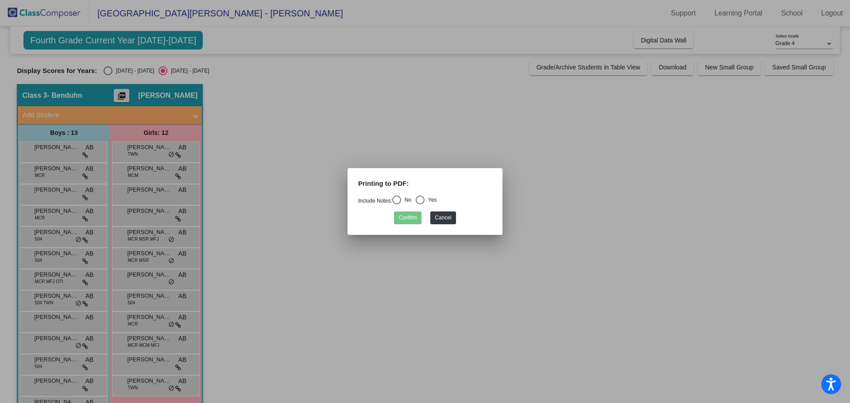 The height and width of the screenshot is (403, 850). Describe the element at coordinates (408, 218) in the screenshot. I see `button: Confirm` at that location.